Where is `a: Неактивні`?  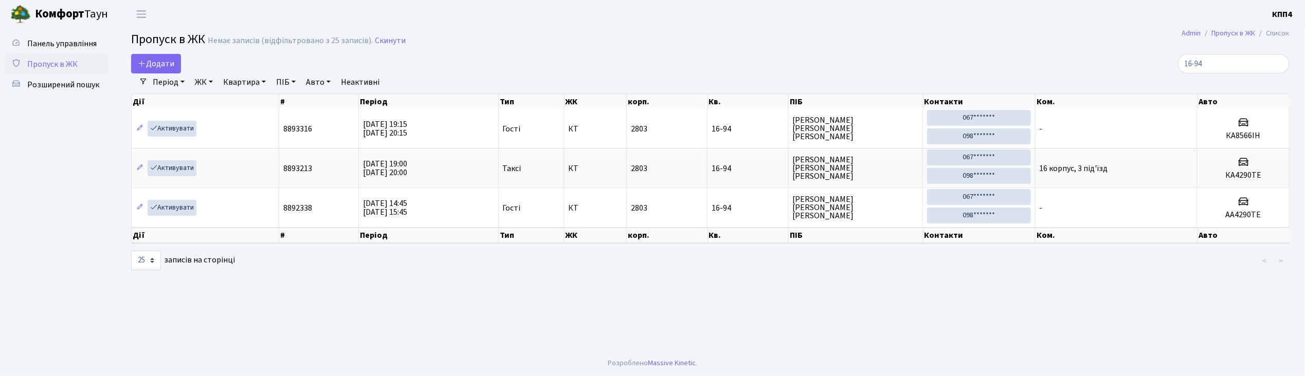
a: Неактивні is located at coordinates (360, 82).